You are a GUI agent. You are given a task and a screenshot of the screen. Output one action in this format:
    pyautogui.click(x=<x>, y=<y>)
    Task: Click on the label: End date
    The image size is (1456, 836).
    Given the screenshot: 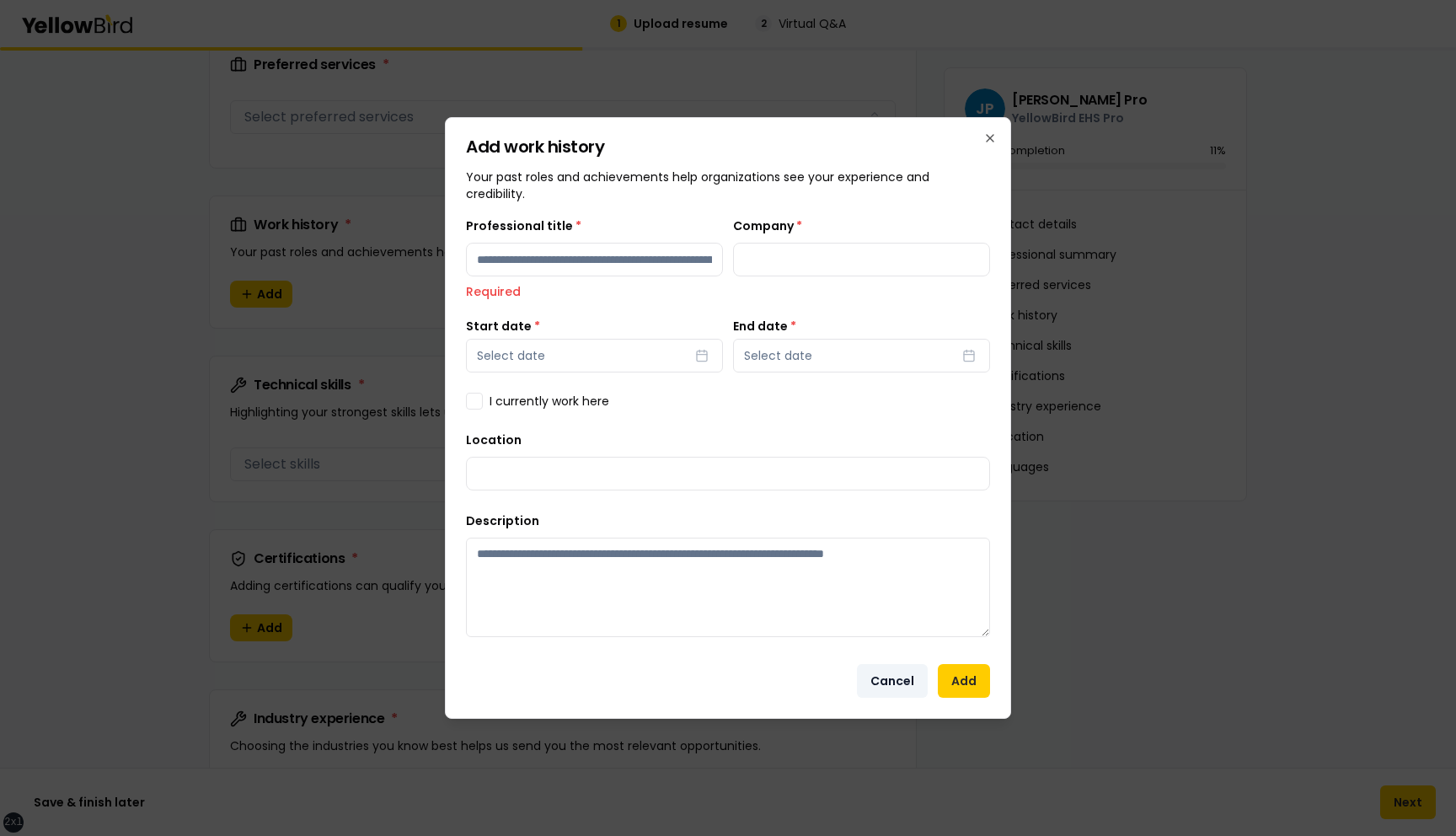 What is the action you would take?
    pyautogui.click(x=861, y=326)
    